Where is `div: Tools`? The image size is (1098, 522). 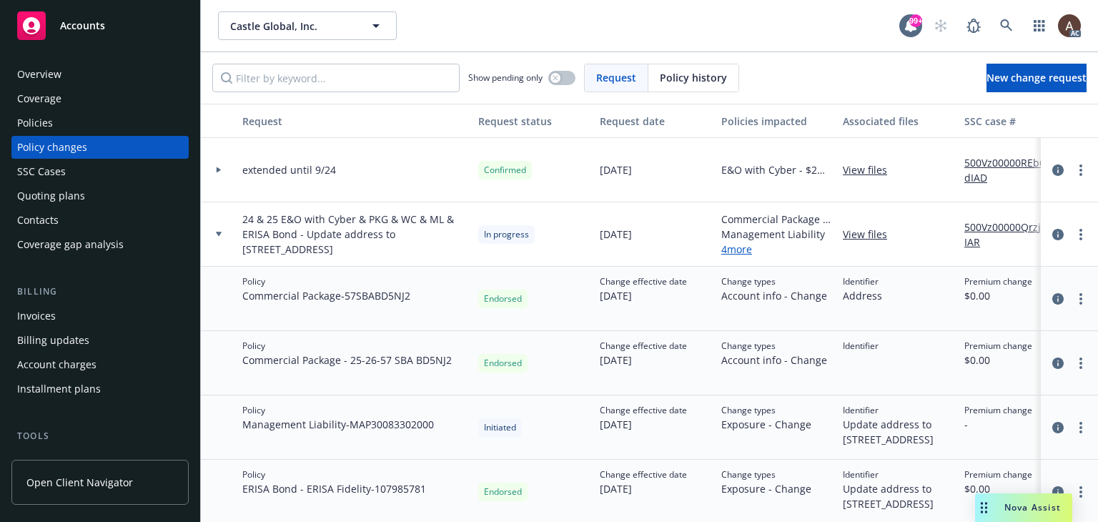
div: Tools is located at coordinates (100, 436).